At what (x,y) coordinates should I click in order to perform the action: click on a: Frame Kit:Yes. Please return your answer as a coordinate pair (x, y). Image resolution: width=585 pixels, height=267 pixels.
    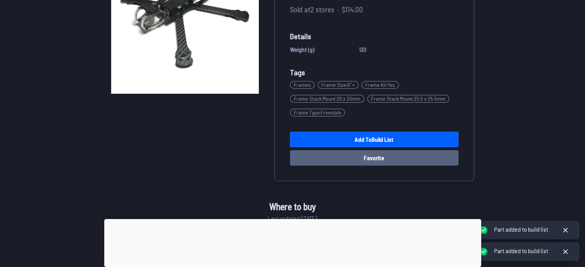
    Looking at the image, I should click on (382, 85).